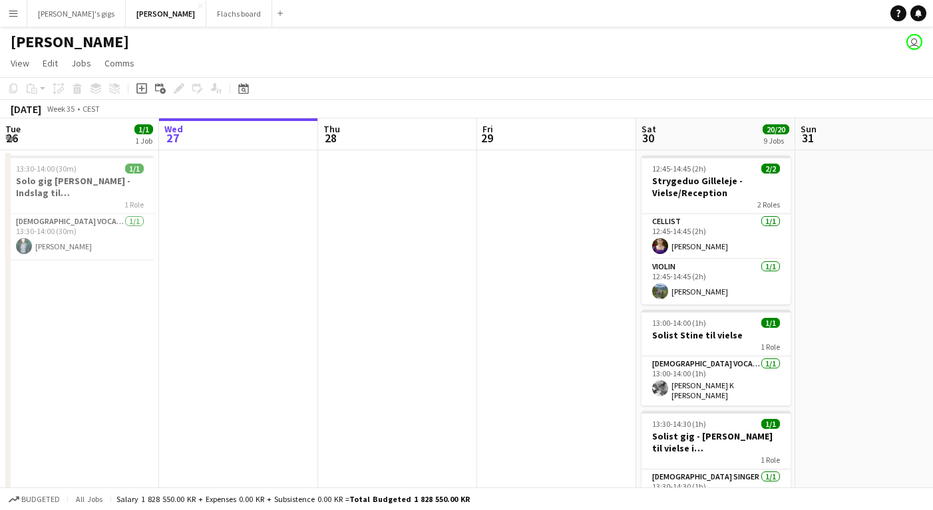  Describe the element at coordinates (331, 129) in the screenshot. I see `span: Thu` at that location.